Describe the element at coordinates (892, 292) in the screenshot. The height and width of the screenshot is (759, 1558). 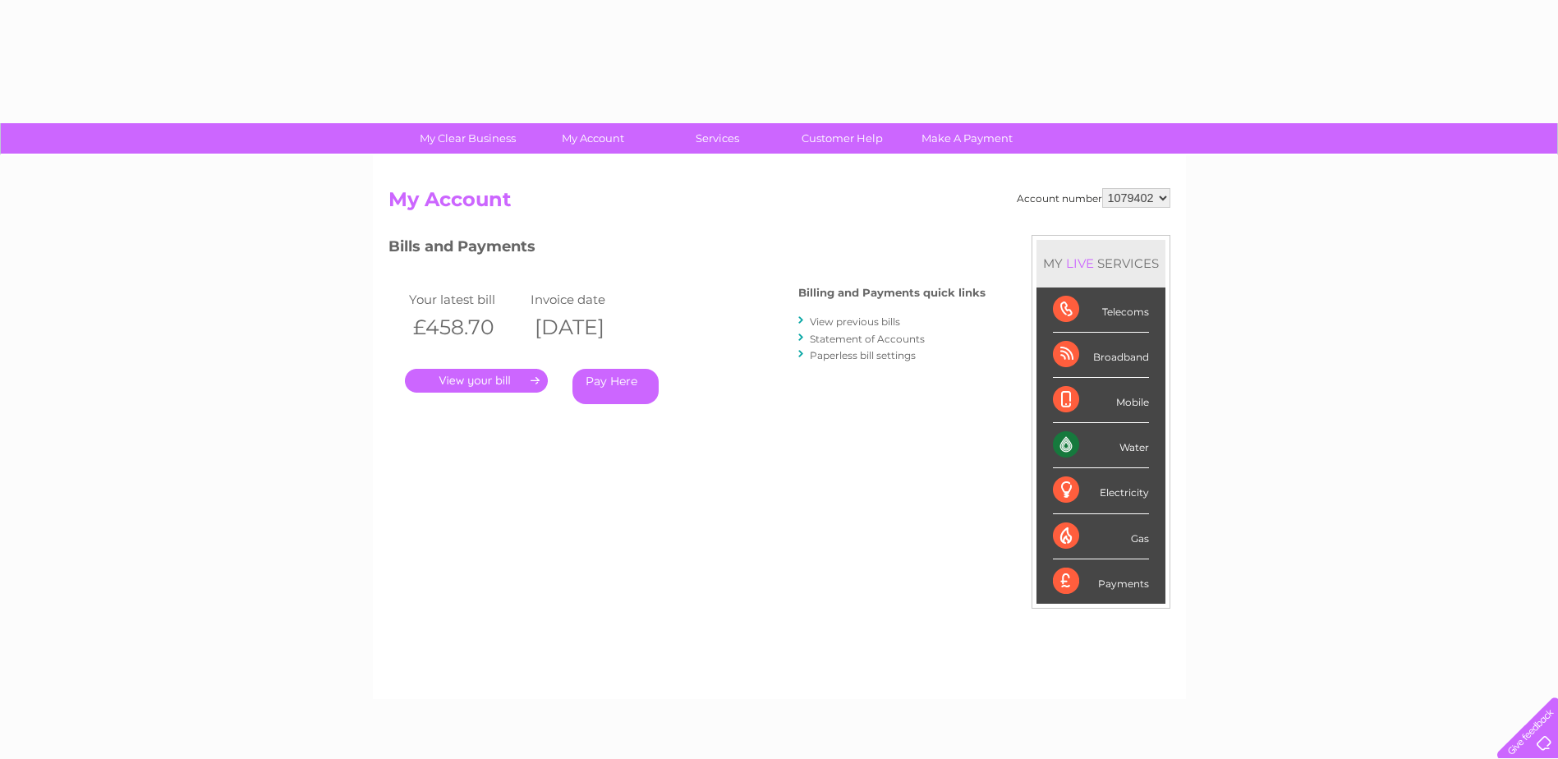
I see `h4: Billing and Payments quick links` at that location.